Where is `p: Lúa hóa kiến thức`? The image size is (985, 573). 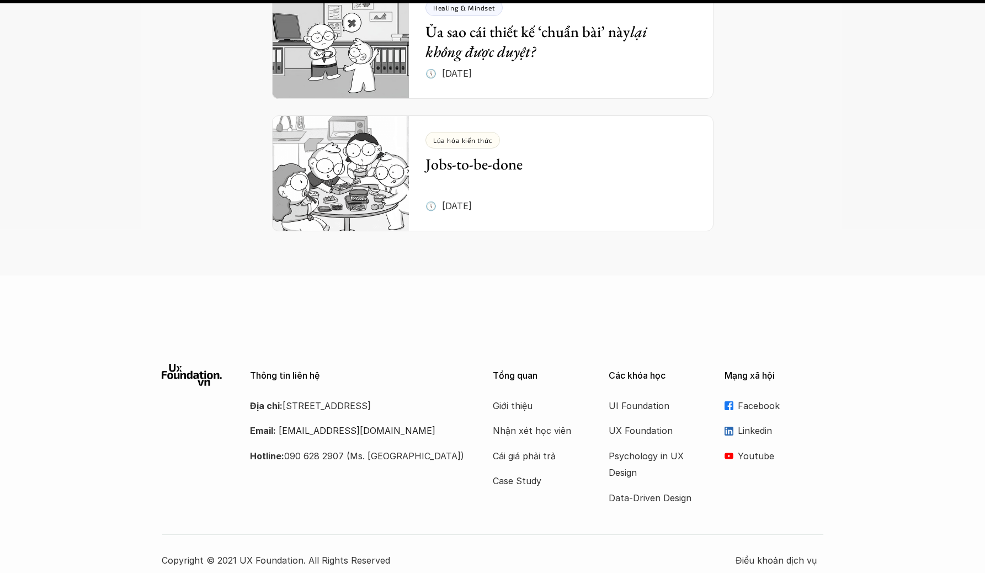
p: Lúa hóa kiến thức is located at coordinates (462, 140).